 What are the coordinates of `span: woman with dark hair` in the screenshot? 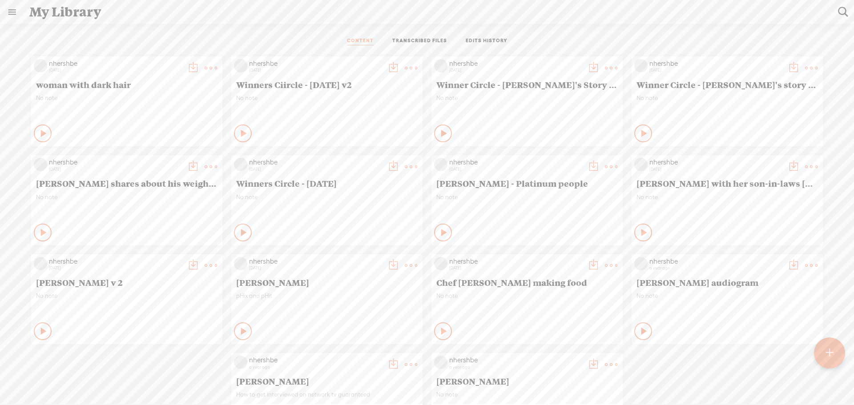 It's located at (127, 84).